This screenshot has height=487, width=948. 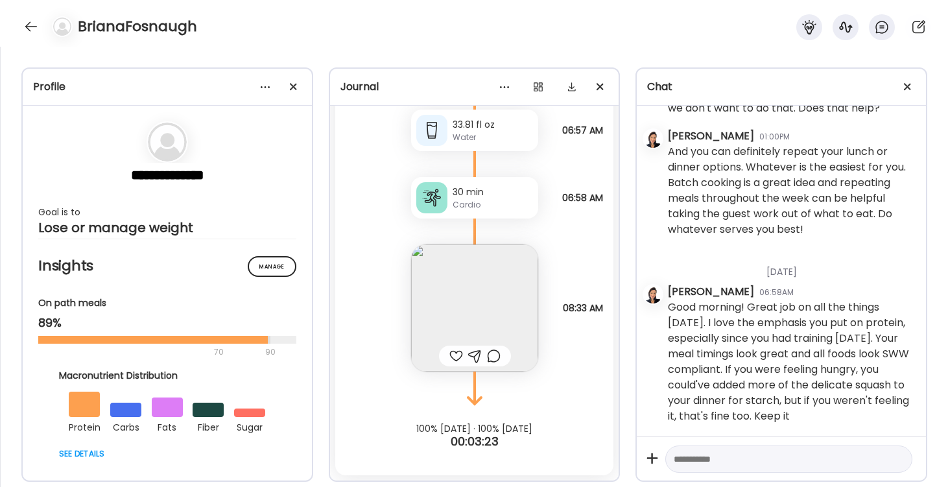 What do you see at coordinates (474, 87) in the screenshot?
I see `div: Journal` at bounding box center [474, 87].